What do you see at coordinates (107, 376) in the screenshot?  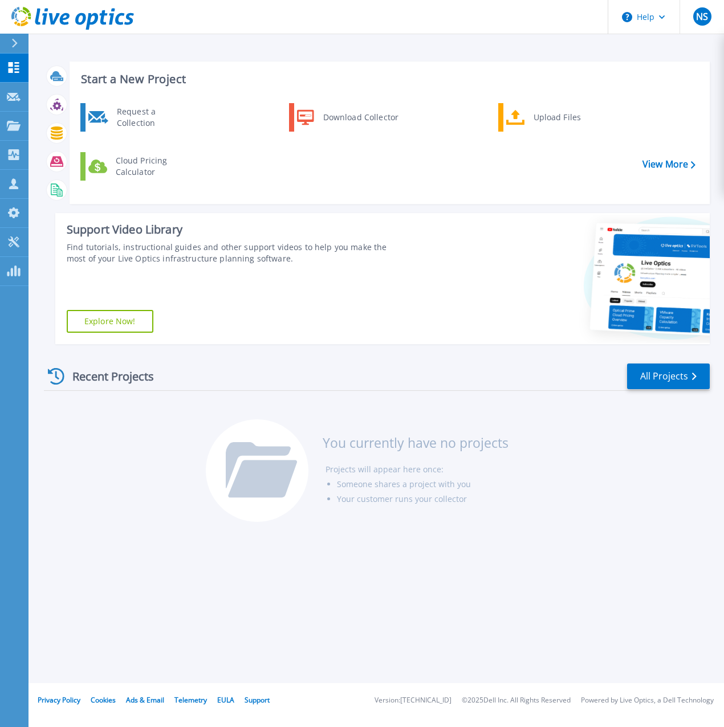 I see `div: Recent Projects` at bounding box center [107, 376].